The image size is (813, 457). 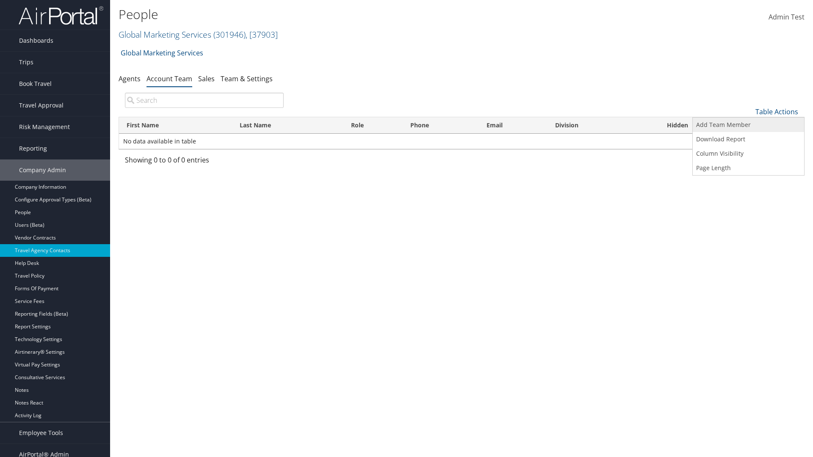 What do you see at coordinates (42, 170) in the screenshot?
I see `span: Company Admin` at bounding box center [42, 170].